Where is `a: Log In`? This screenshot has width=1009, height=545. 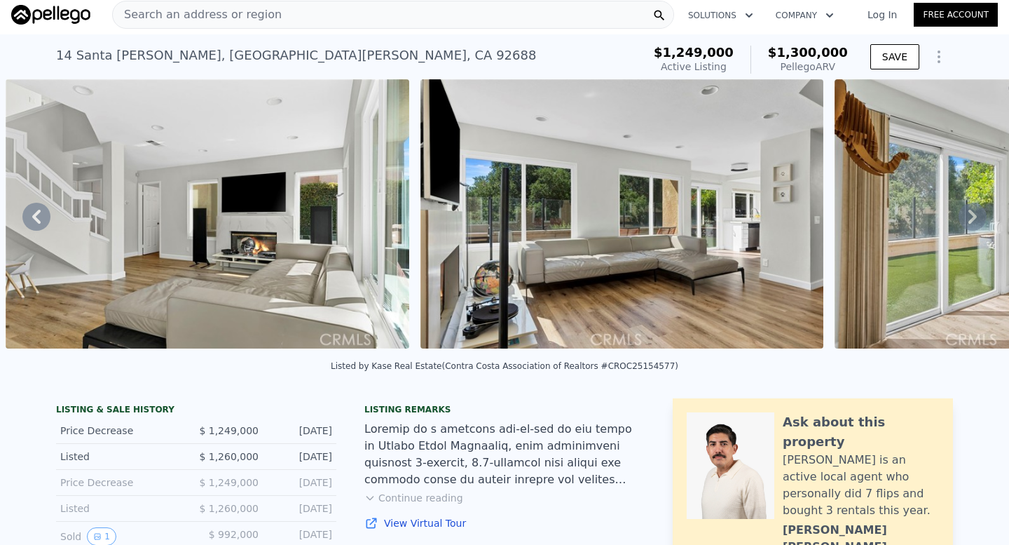
a: Log In is located at coordinates (882, 15).